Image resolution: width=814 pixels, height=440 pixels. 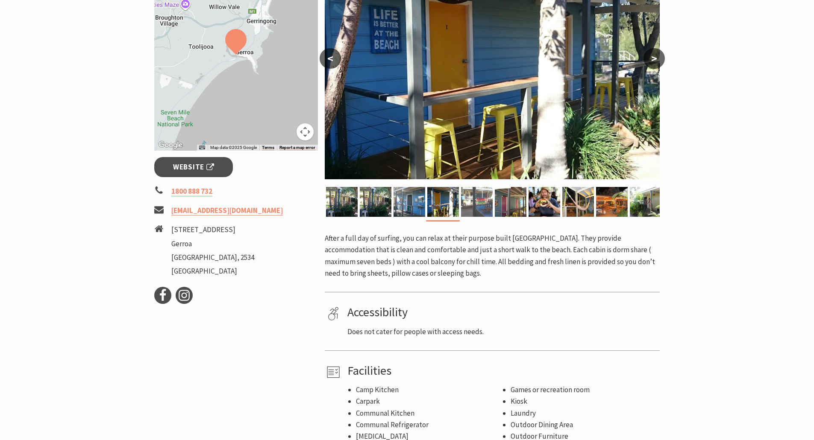 I want to click on img: Surf cabin, so click(x=510, y=202).